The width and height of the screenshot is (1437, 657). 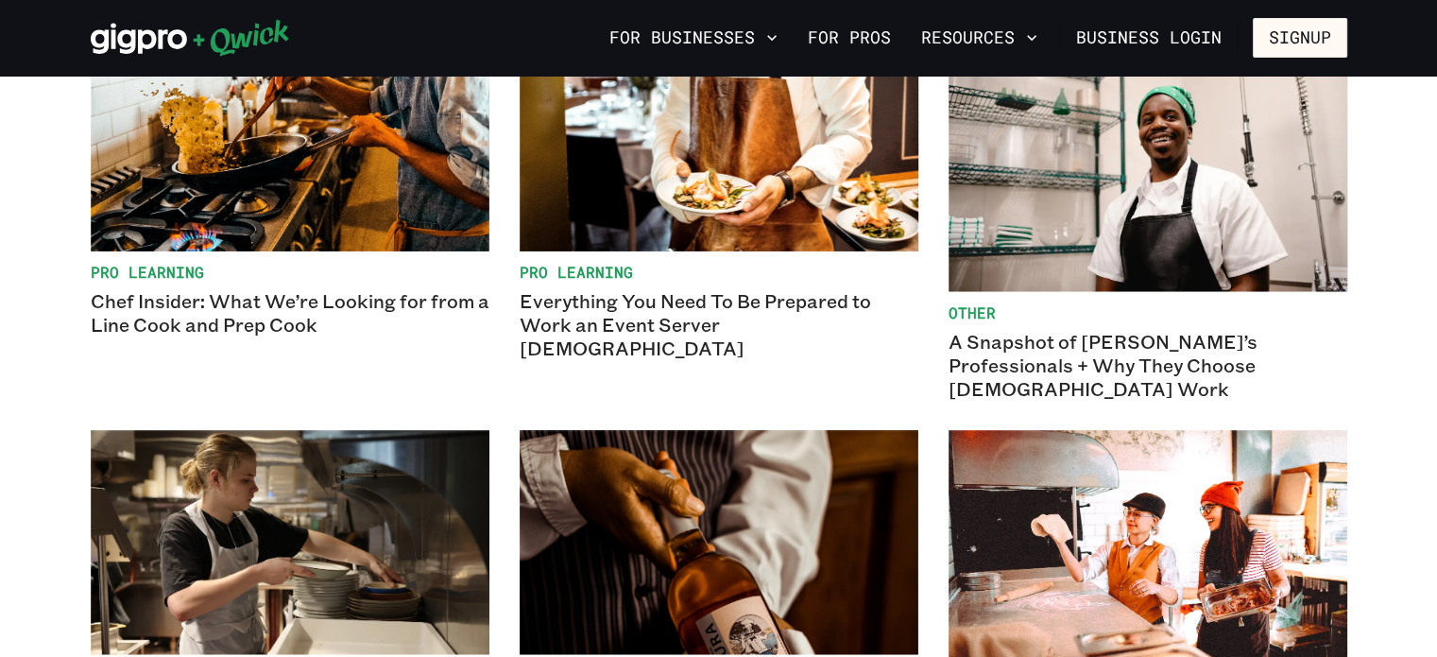 I want to click on button: Signup, so click(x=1300, y=38).